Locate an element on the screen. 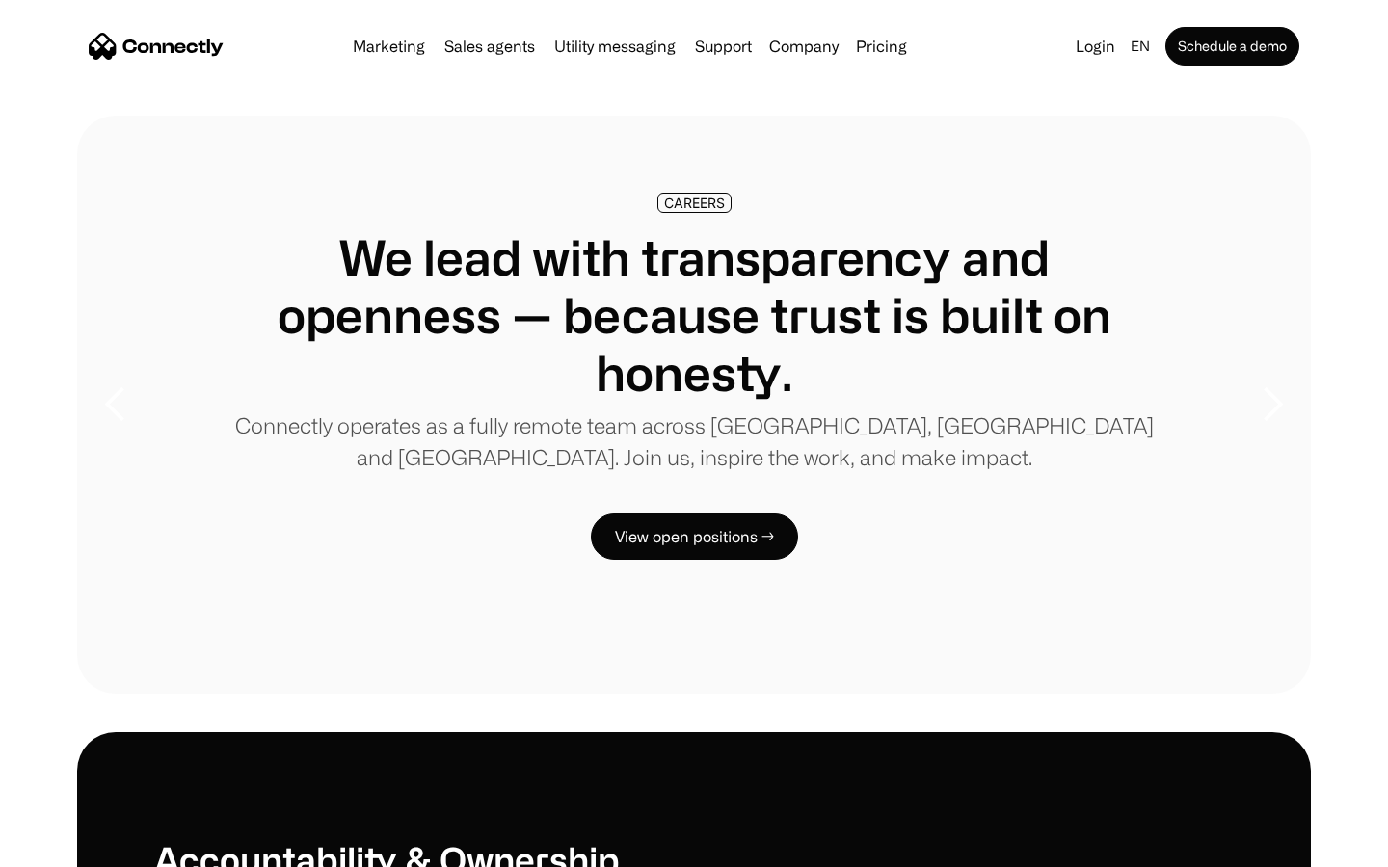  a: Sales agents is located at coordinates (490, 46).